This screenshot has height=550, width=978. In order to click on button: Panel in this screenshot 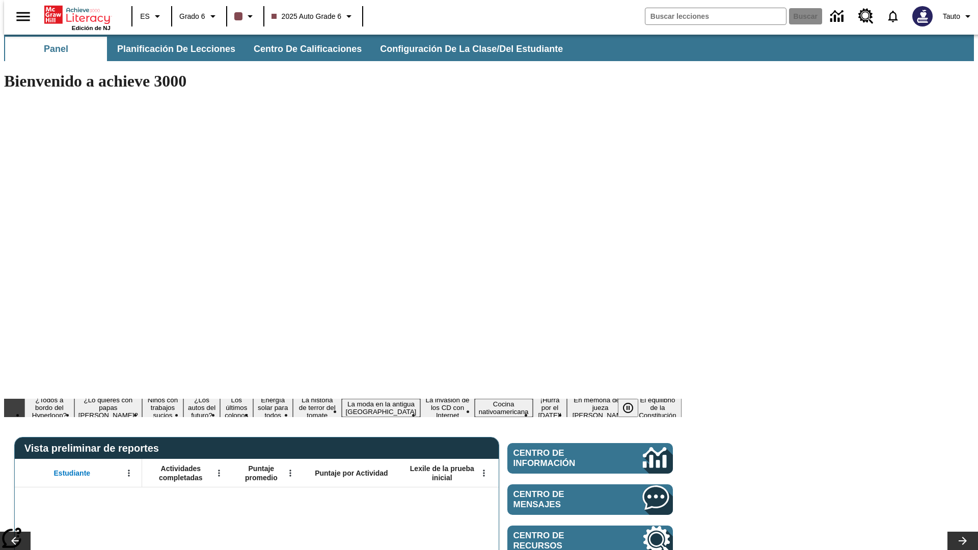, I will do `click(56, 49)`.